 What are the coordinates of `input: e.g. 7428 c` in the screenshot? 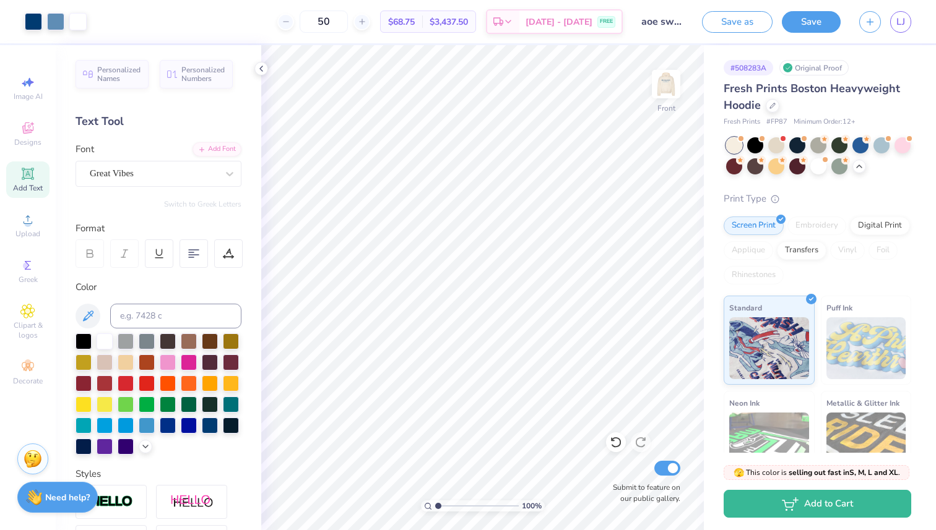 It's located at (176, 316).